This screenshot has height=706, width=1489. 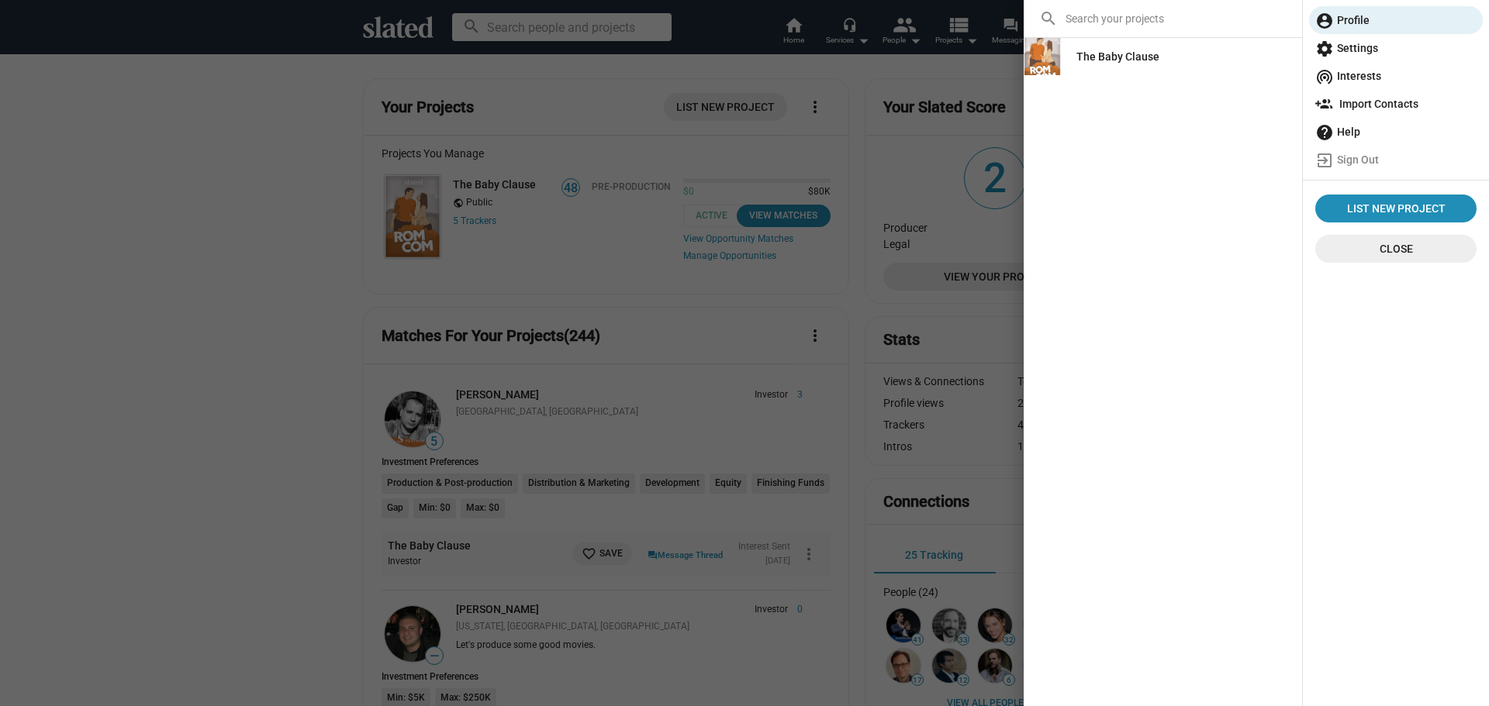 I want to click on span: Close, so click(x=1396, y=249).